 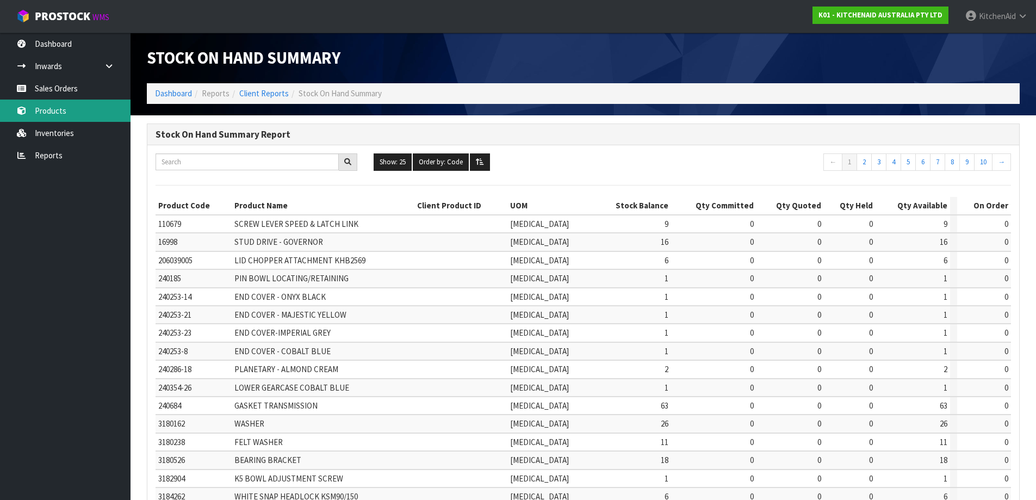 I want to click on span: END COVER - ONYX BLACK, so click(x=280, y=297).